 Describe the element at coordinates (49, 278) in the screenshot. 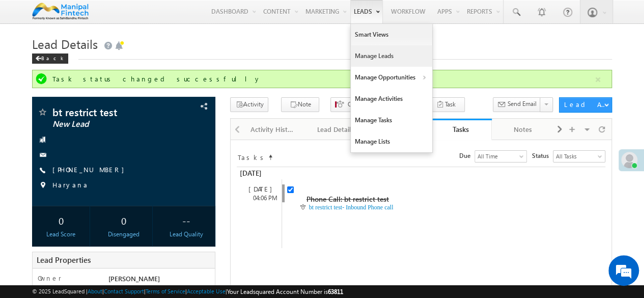

I see `label: Owner` at that location.